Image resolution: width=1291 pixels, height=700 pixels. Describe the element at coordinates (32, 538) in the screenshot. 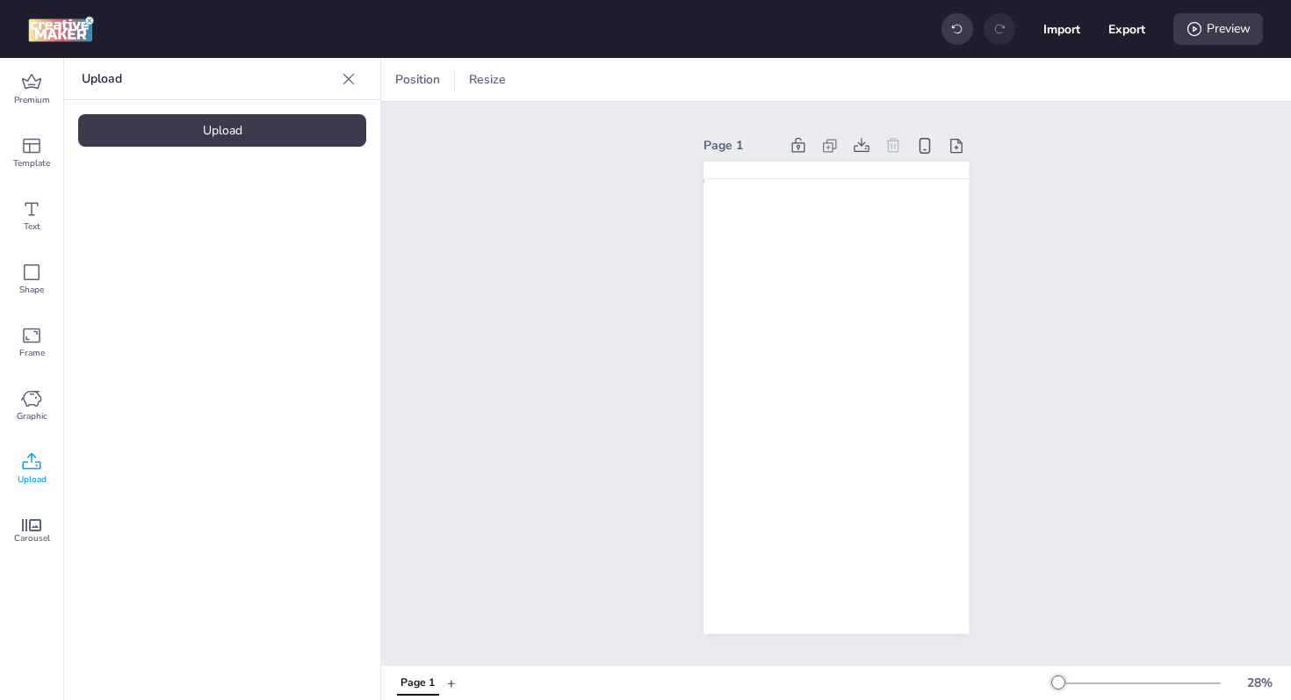

I see `span: Carousel` at that location.